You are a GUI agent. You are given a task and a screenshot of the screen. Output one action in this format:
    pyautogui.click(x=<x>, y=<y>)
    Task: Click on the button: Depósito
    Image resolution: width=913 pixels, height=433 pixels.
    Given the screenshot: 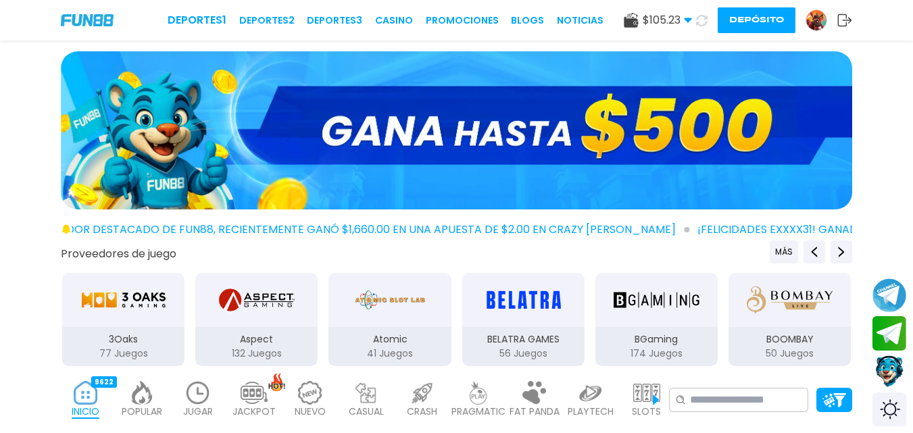 What is the action you would take?
    pyautogui.click(x=757, y=20)
    